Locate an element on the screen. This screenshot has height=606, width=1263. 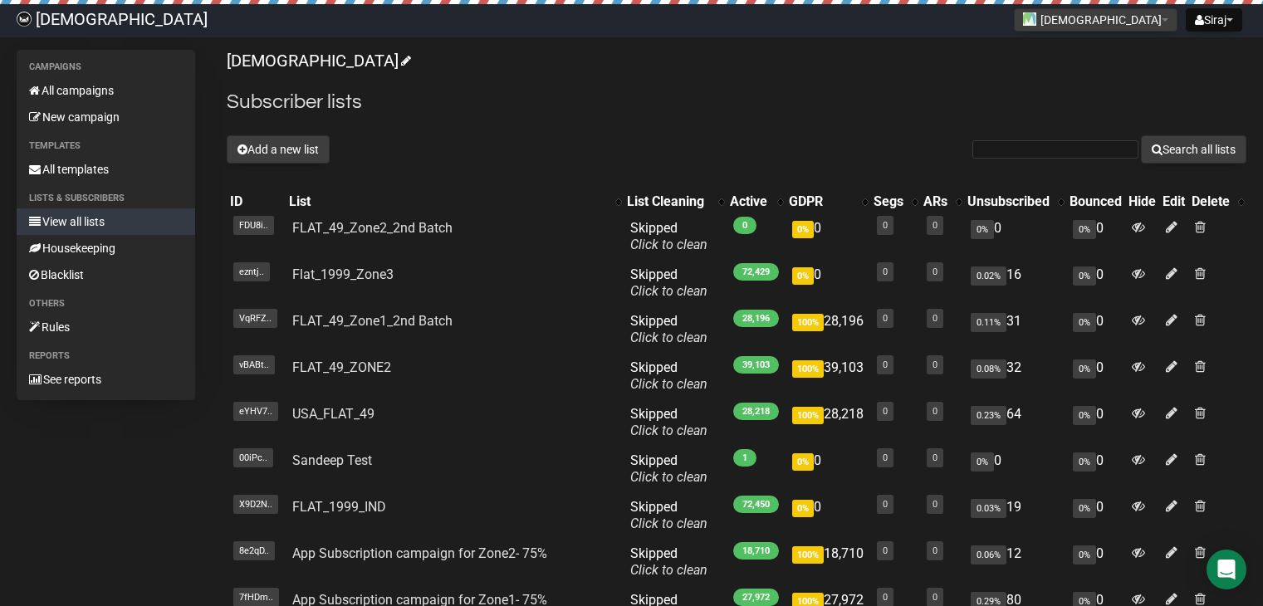
td: 12 is located at coordinates (1015, 562).